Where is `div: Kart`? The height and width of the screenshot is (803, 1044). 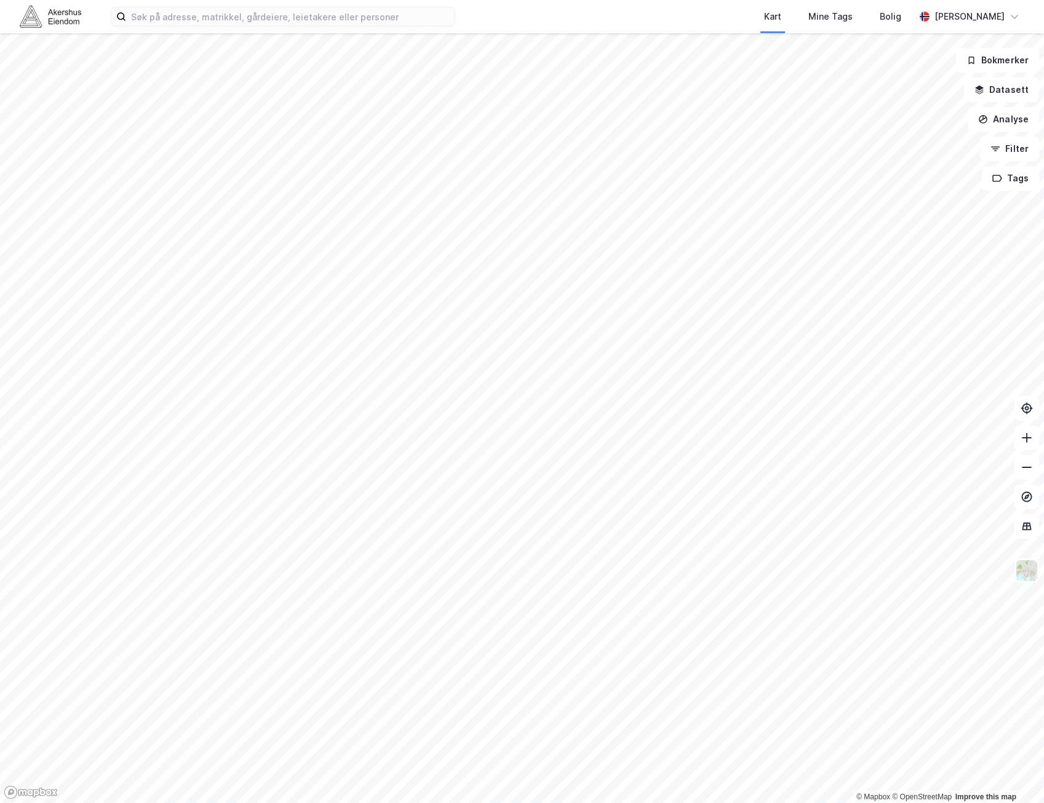
div: Kart is located at coordinates (772, 17).